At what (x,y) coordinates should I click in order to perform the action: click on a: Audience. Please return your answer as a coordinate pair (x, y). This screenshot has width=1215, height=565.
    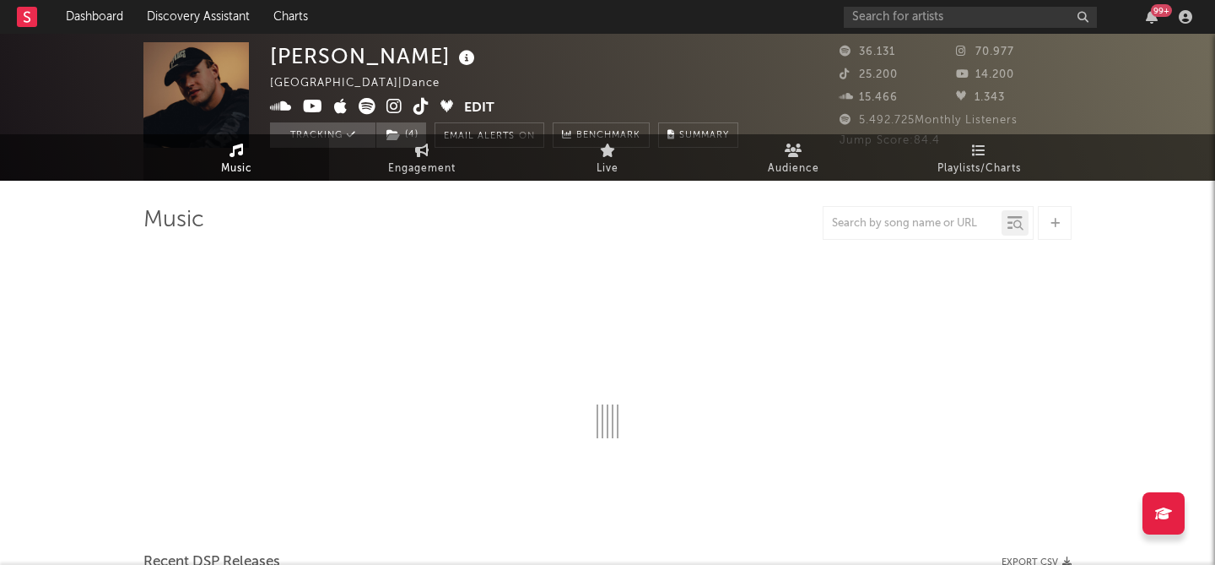
    Looking at the image, I should click on (793, 157).